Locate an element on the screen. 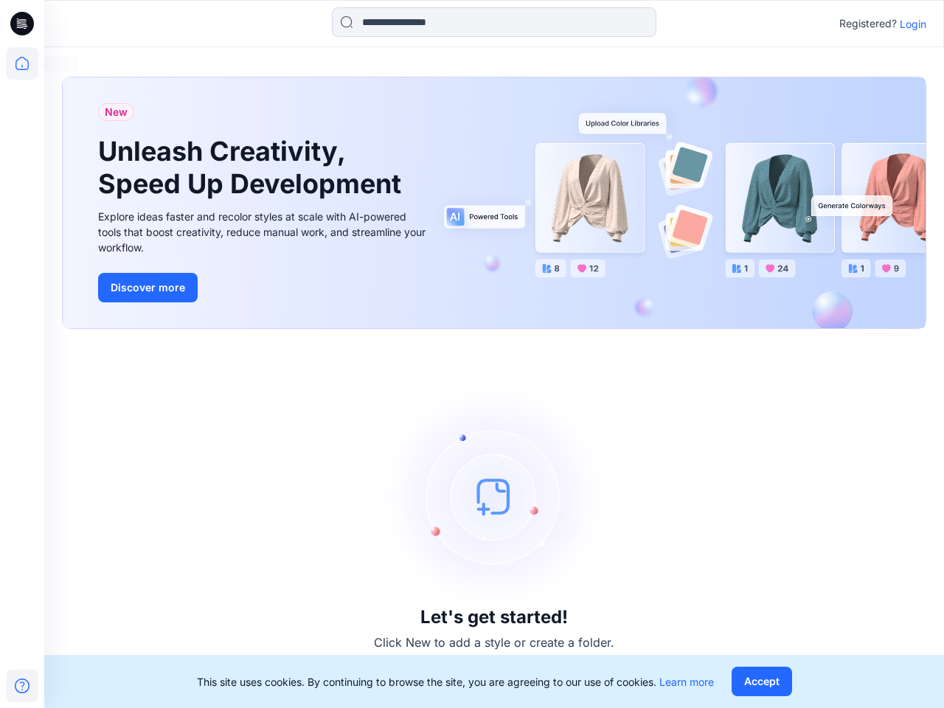 Image resolution: width=944 pixels, height=708 pixels. button: Accept is located at coordinates (762, 681).